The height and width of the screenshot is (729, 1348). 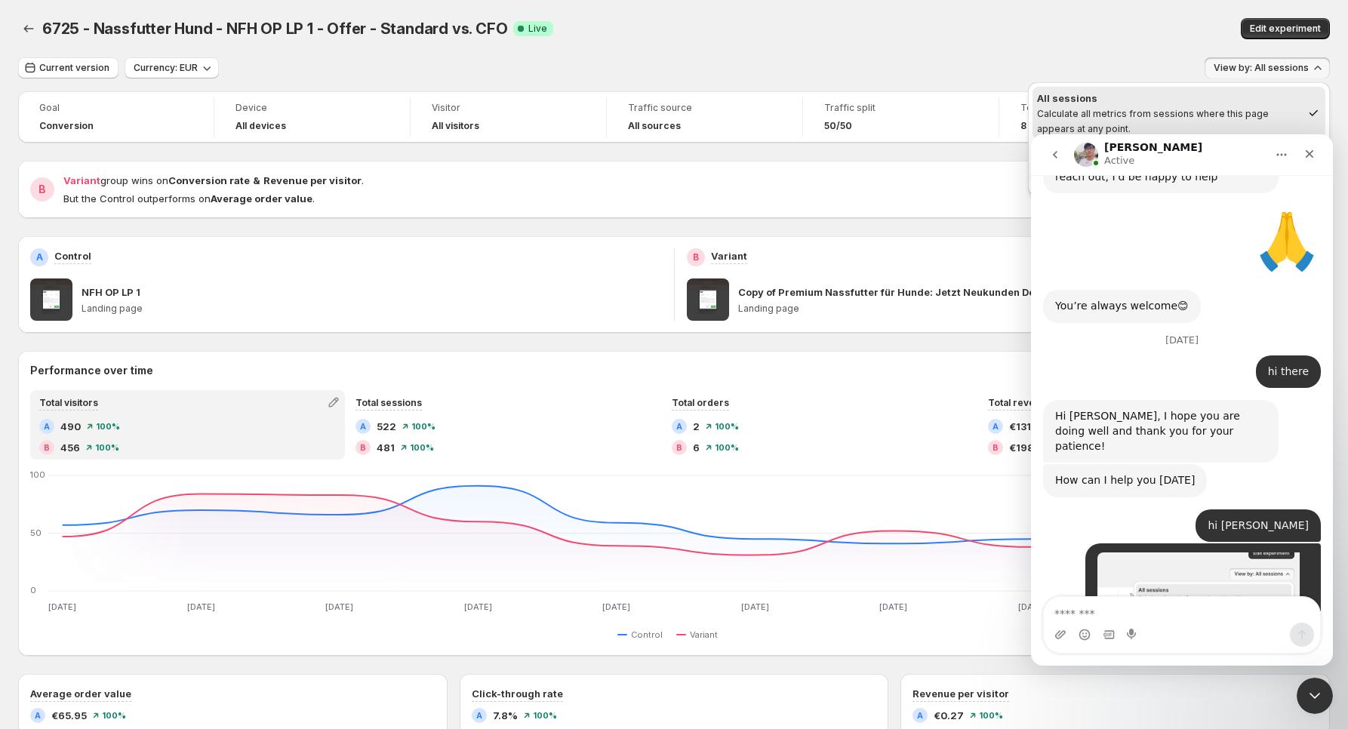 I want to click on span: 50/50, so click(x=838, y=126).